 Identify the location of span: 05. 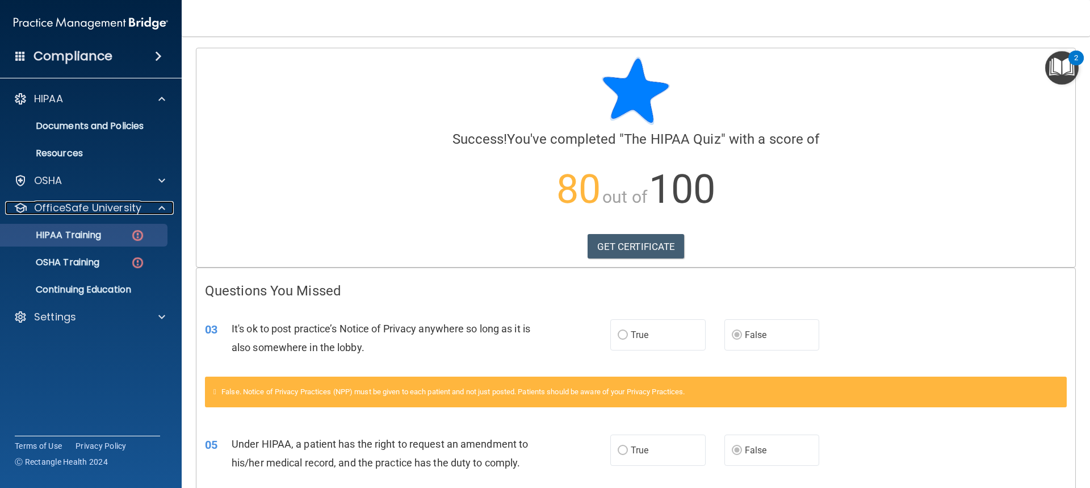
(211, 445).